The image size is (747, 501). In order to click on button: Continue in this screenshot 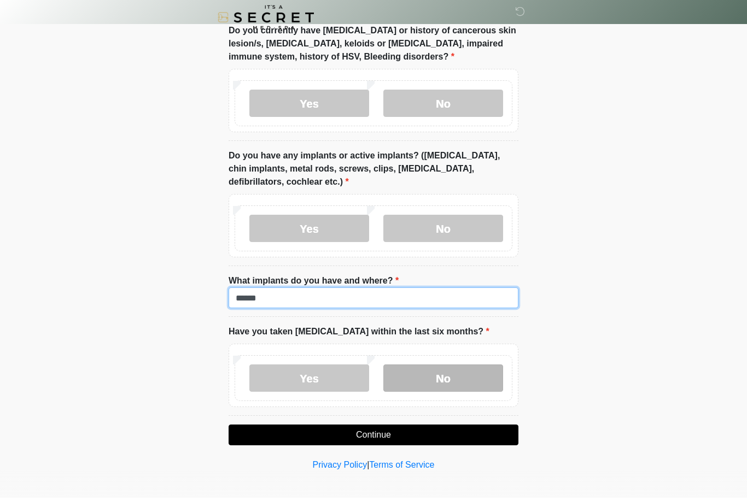, I will do `click(373, 438)`.